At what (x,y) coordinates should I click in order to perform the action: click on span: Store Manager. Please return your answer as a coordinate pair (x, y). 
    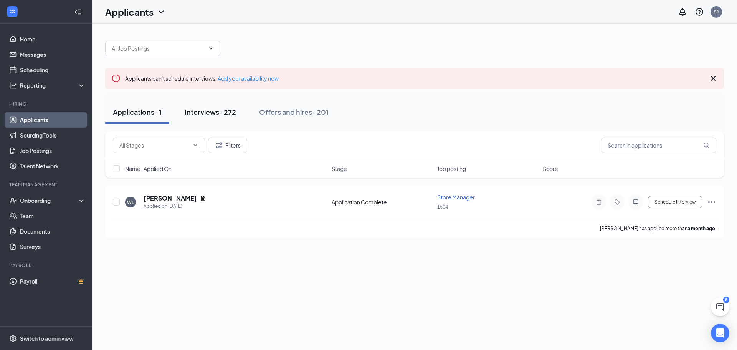
    Looking at the image, I should click on (456, 197).